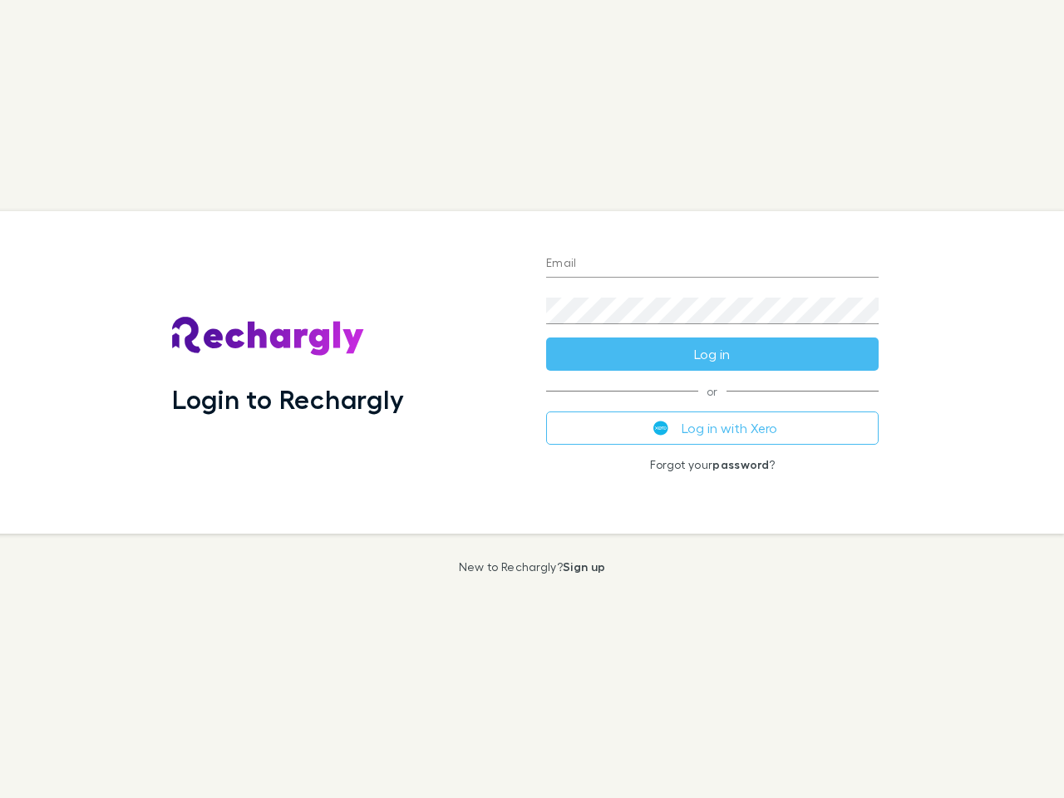 This screenshot has width=1064, height=798. Describe the element at coordinates (288, 399) in the screenshot. I see `h1: Login to Rechargly` at that location.